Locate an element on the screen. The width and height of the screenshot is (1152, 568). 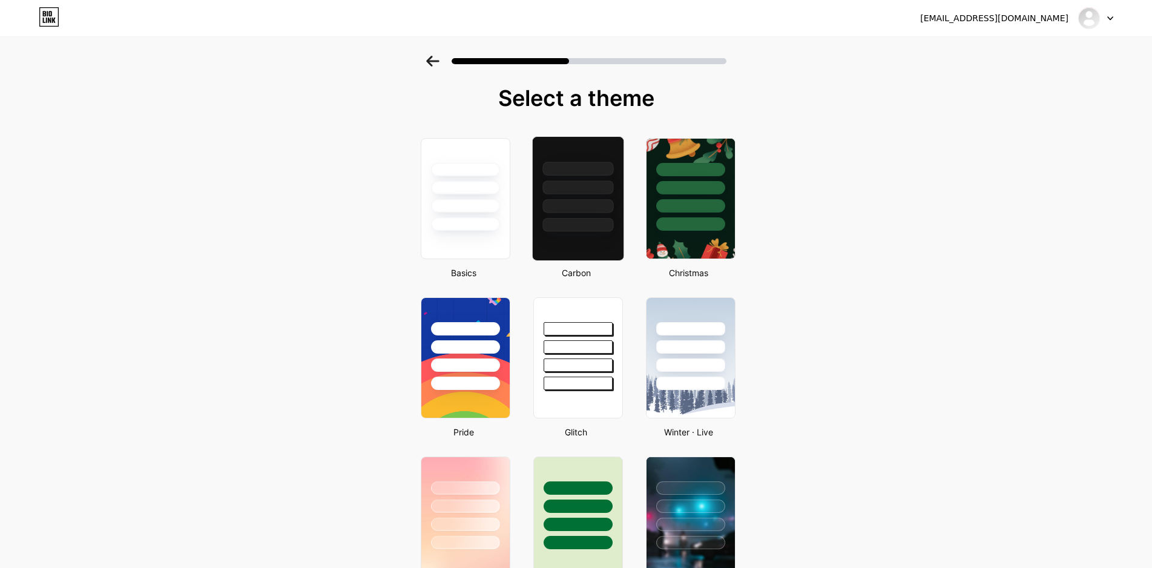
div: Pride is located at coordinates (464, 432).